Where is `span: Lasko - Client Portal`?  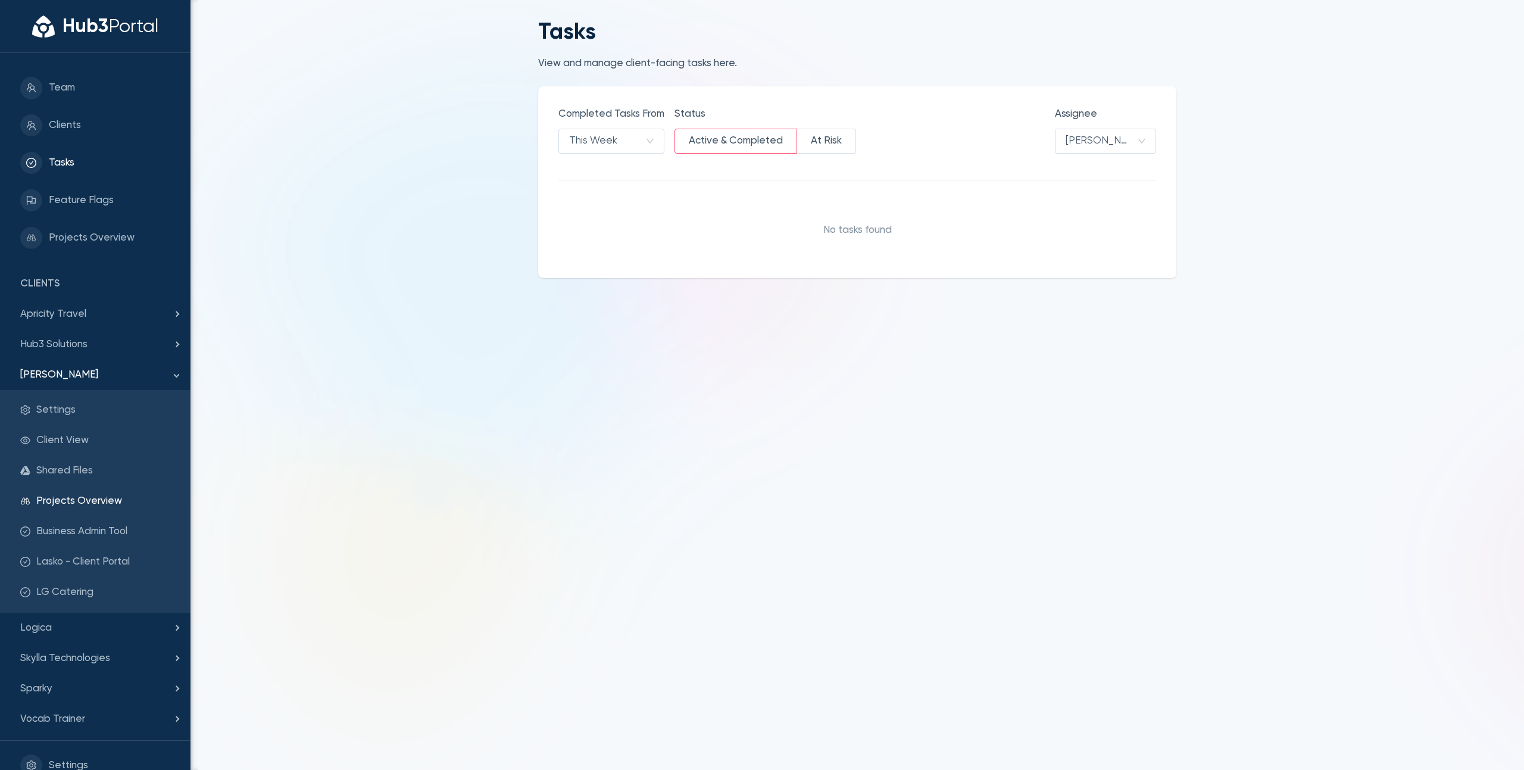
span: Lasko - Client Portal is located at coordinates (103, 562).